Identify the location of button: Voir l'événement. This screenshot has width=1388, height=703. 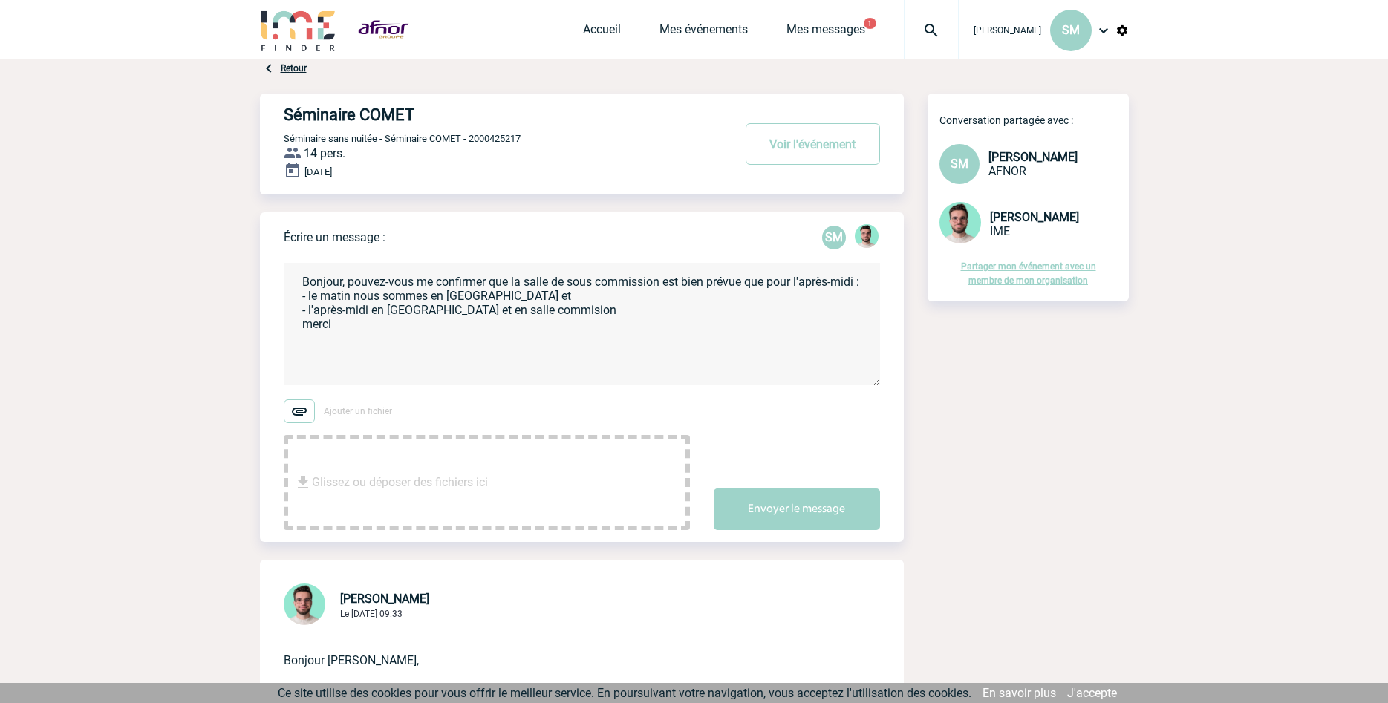
(812, 144).